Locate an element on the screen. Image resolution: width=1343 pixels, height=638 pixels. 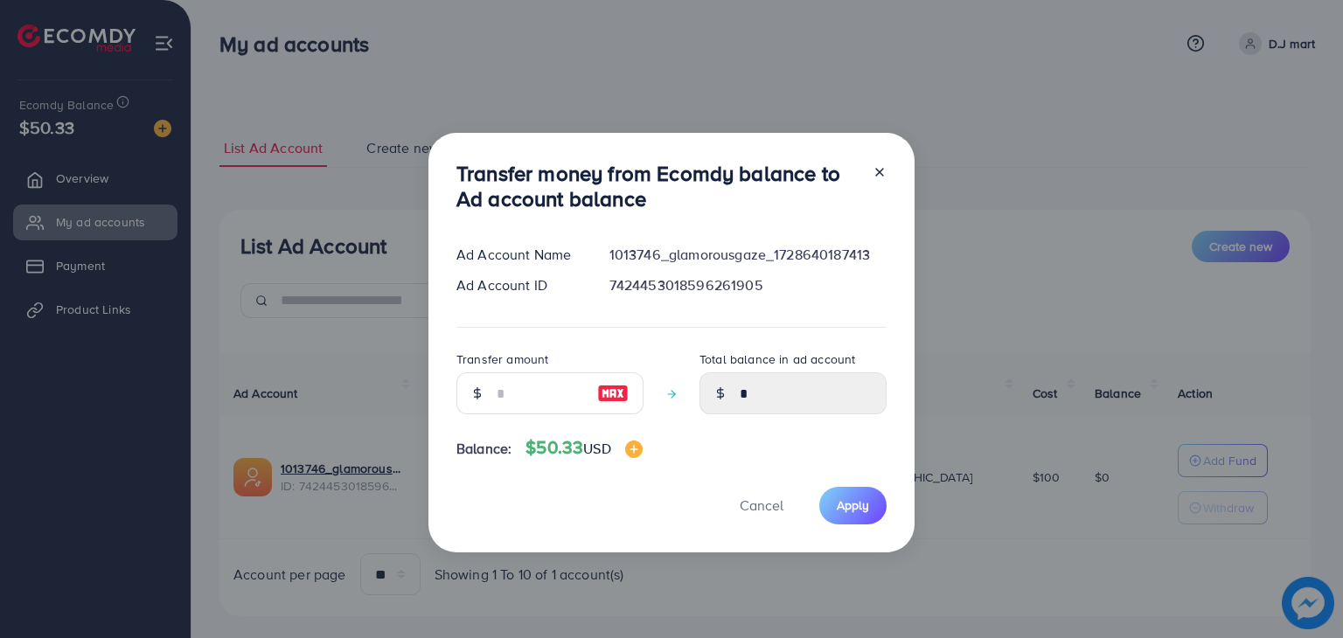
h4: $50.33 is located at coordinates (583, 448).